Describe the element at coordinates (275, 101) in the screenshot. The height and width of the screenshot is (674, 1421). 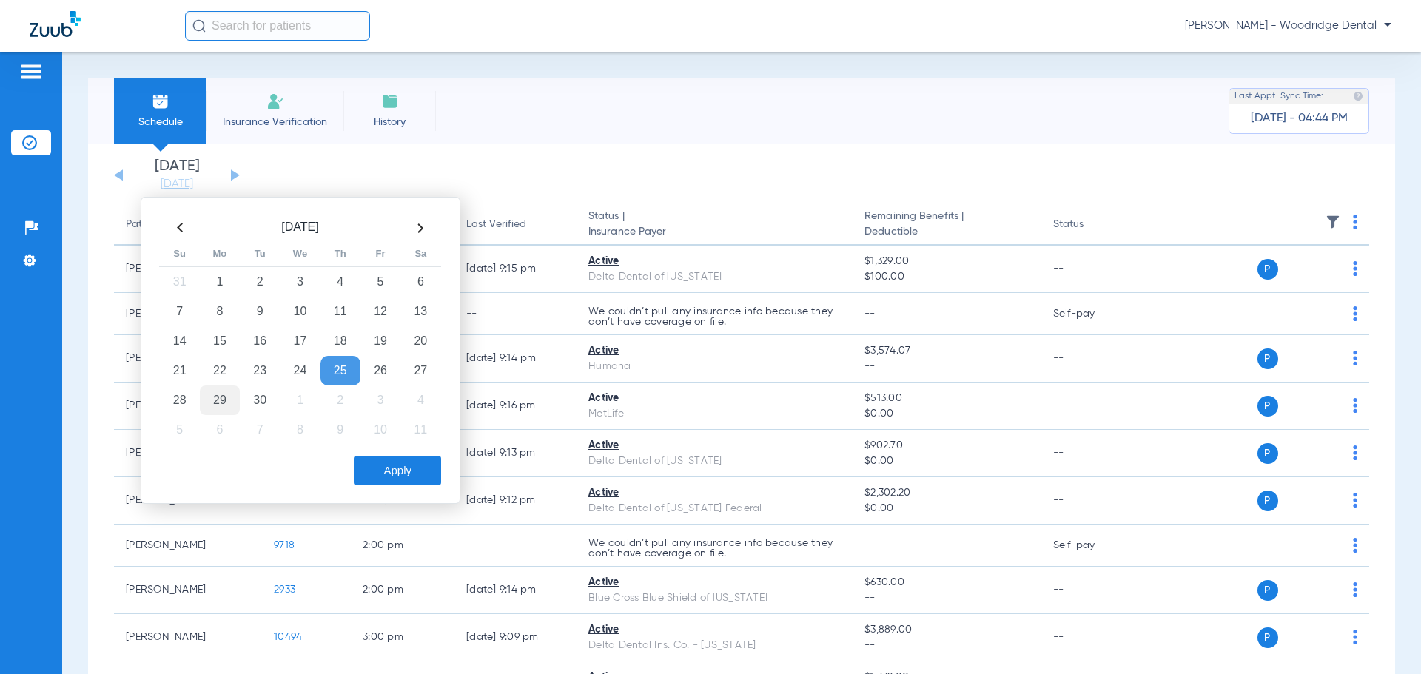
I see `img: Manual Insurance Verification` at that location.